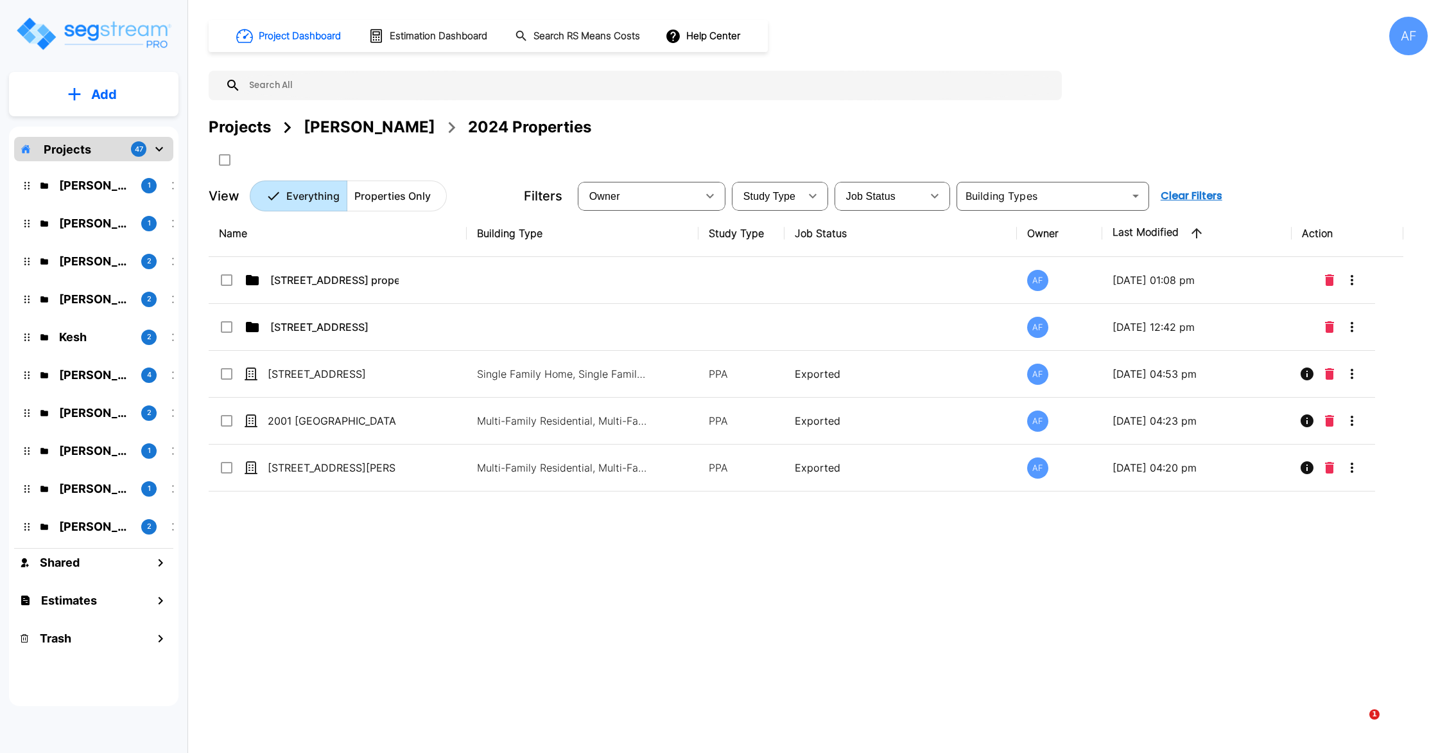  Describe the element at coordinates (439, 36) in the screenshot. I see `h1: Estimation Dashboard` at that location.